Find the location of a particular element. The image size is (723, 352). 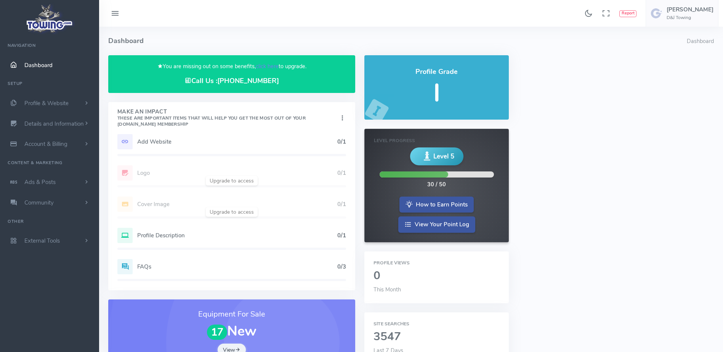

h6: Level Progress is located at coordinates (437, 141).